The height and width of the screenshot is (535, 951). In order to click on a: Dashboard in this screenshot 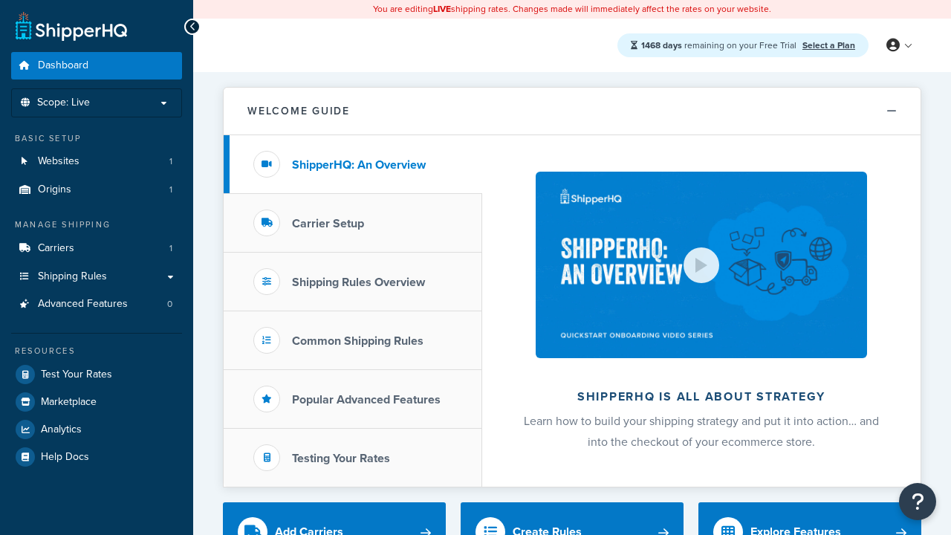, I will do `click(97, 65)`.